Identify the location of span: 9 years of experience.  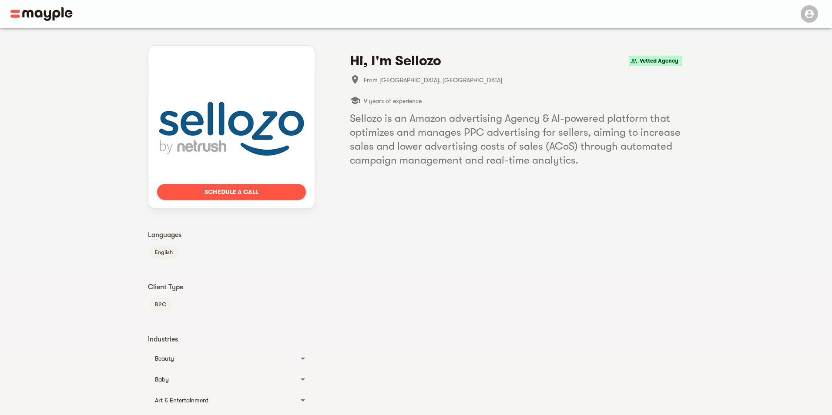
(392, 101).